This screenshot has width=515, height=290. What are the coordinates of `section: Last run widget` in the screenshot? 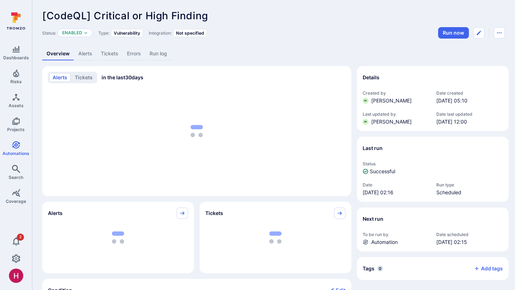 It's located at (433, 170).